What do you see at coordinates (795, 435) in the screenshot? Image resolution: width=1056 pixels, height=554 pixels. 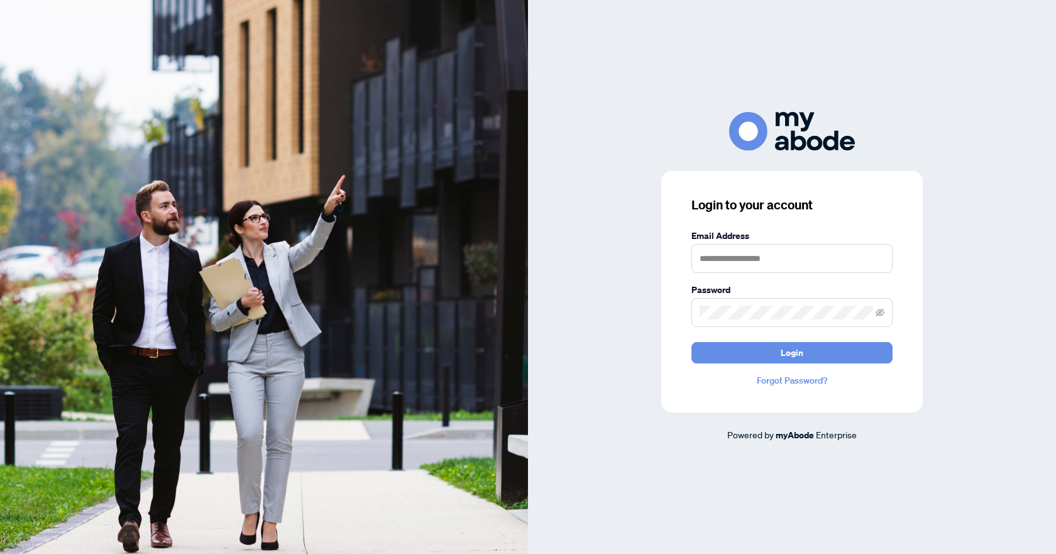 I see `a: myAbode` at bounding box center [795, 435].